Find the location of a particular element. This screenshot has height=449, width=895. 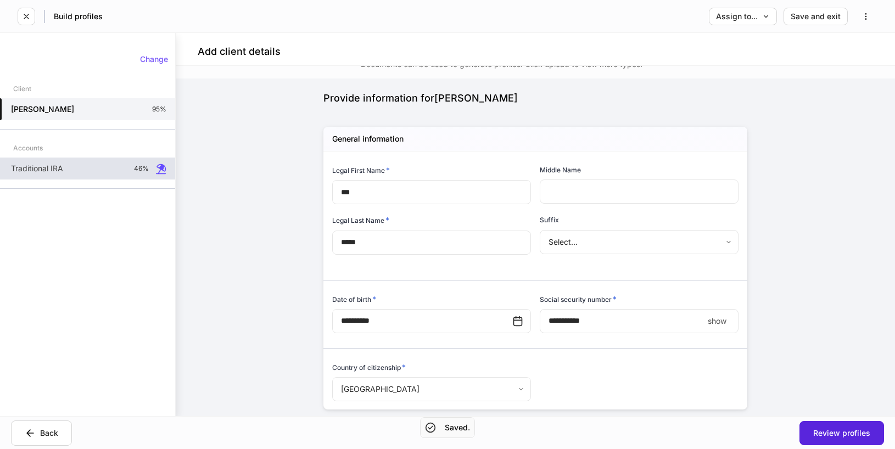

button: Review profiles is located at coordinates (842, 433).